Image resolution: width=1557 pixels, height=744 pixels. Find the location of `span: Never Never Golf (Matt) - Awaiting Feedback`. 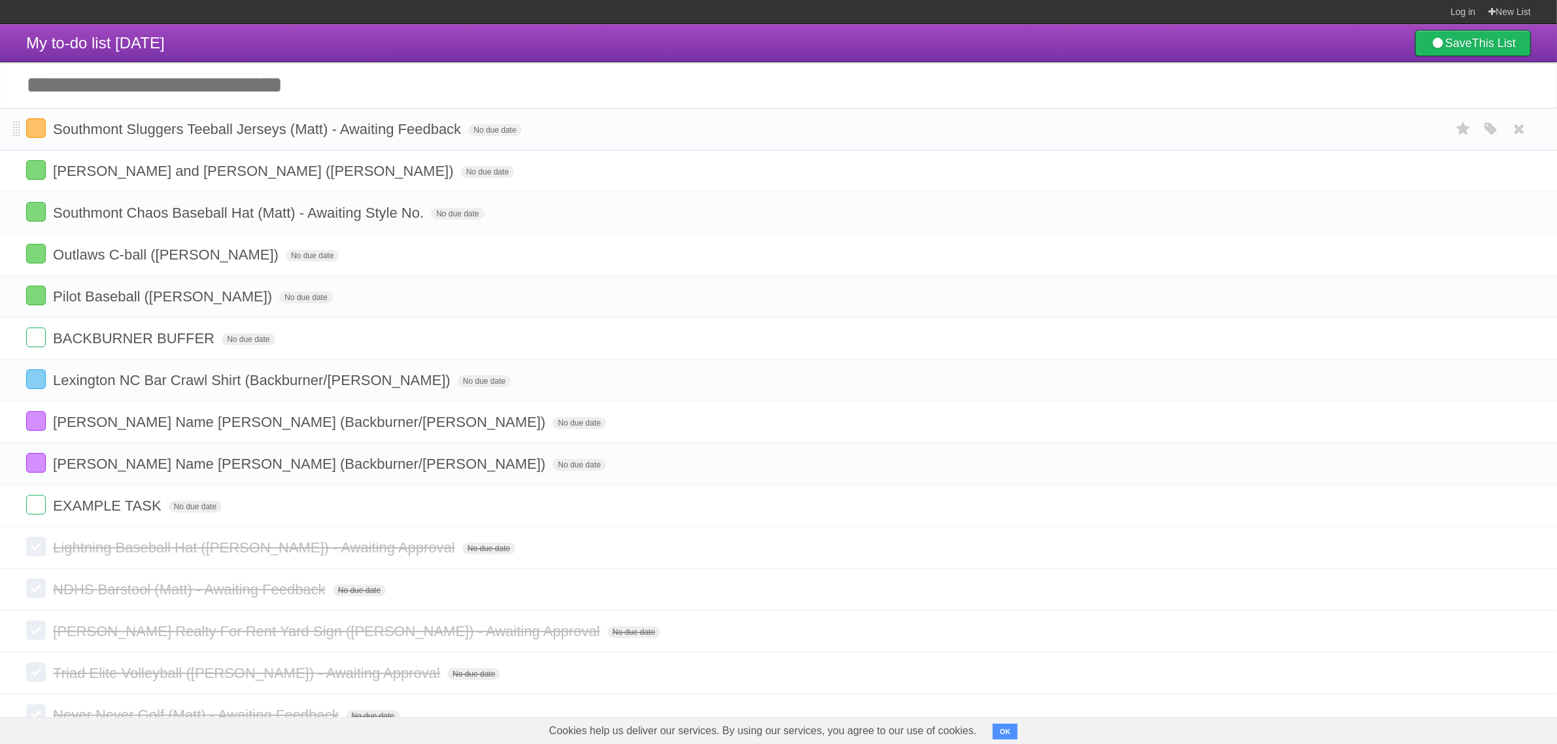

span: Never Never Golf (Matt) - Awaiting Feedback is located at coordinates (197, 715).